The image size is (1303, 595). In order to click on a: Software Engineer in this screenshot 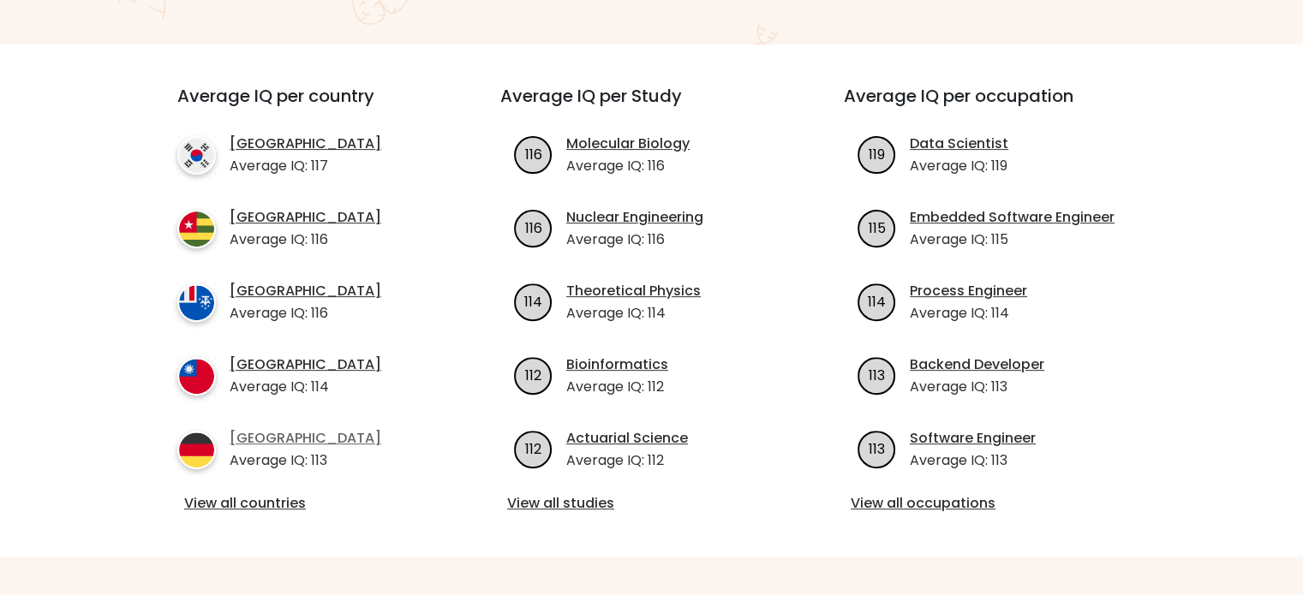, I will do `click(972, 439)`.